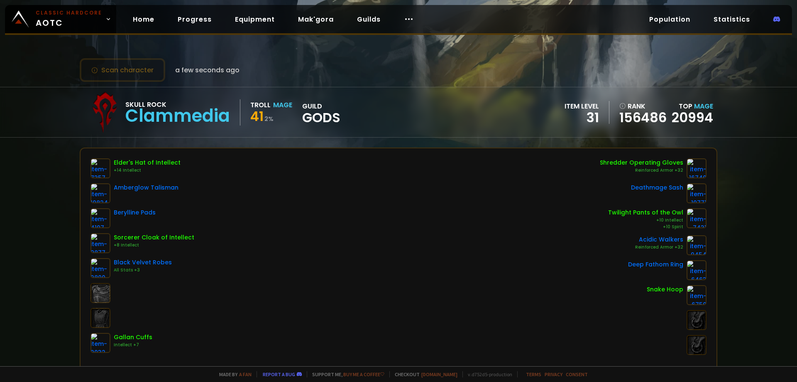 The height and width of the screenshot is (382, 797). Describe the element at coordinates (534, 374) in the screenshot. I see `a: Terms` at that location.